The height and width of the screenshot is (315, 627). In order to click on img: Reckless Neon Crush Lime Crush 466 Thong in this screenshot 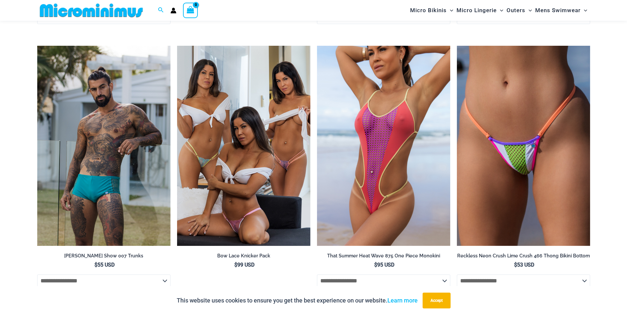, I will do `click(523, 146)`.